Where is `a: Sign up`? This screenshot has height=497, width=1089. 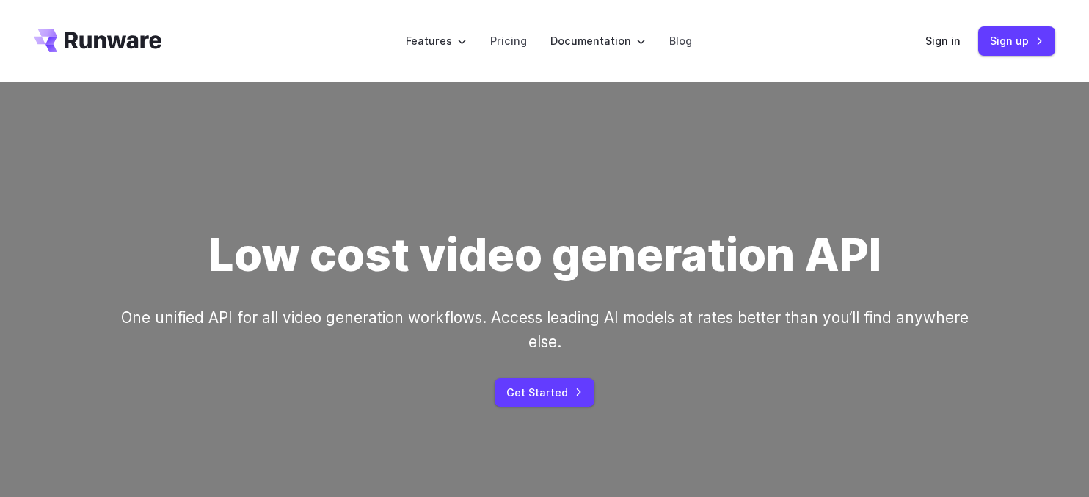 a: Sign up is located at coordinates (1017, 40).